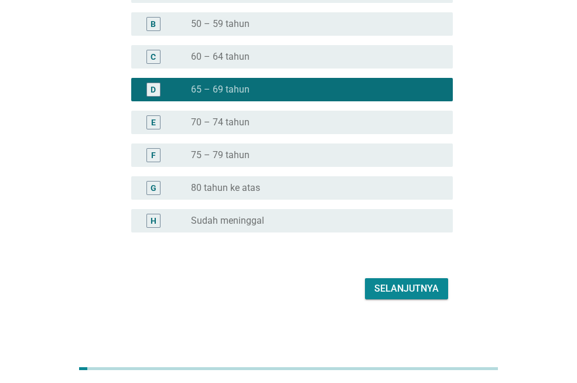 This screenshot has width=577, height=383. What do you see at coordinates (227, 221) in the screenshot?
I see `label: Sudah meninggal` at bounding box center [227, 221].